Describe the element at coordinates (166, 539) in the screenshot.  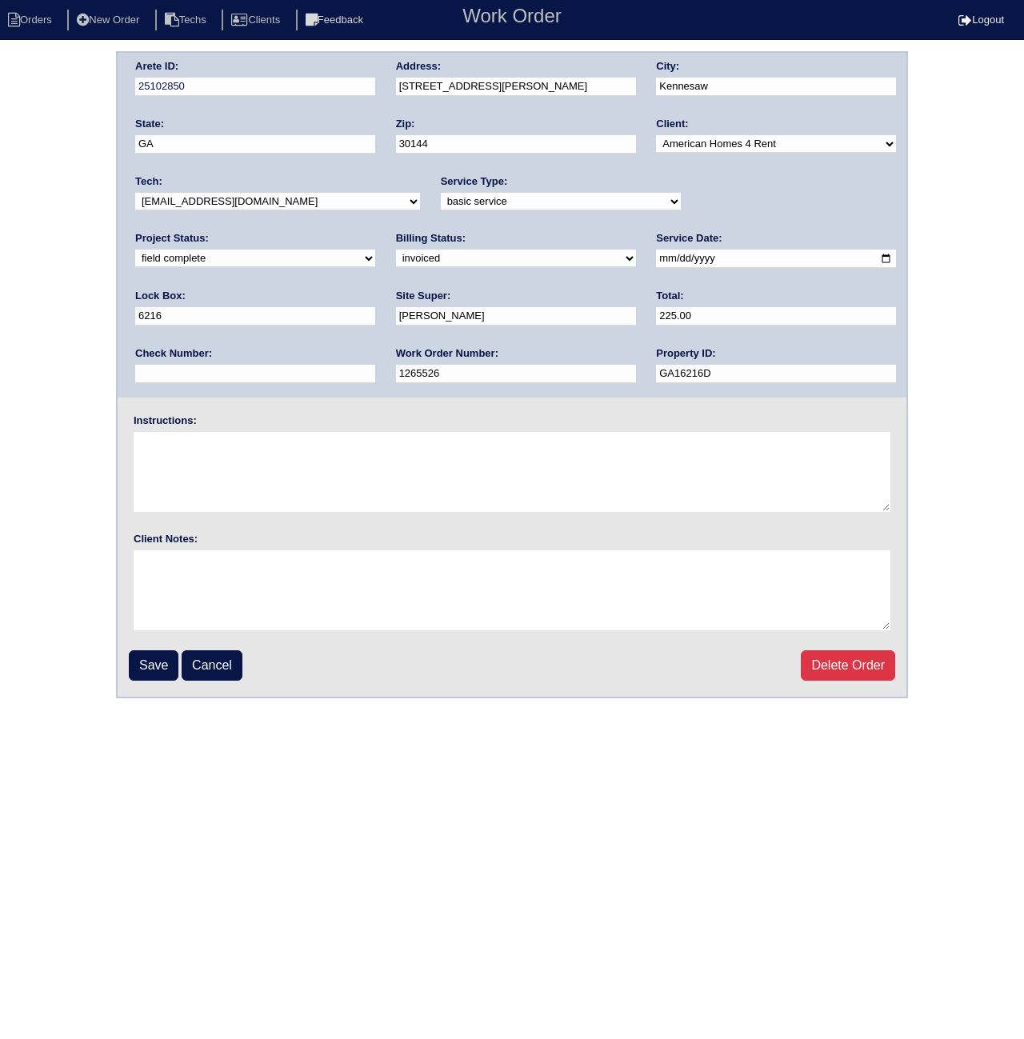
I see `label: Client Notes:` at that location.